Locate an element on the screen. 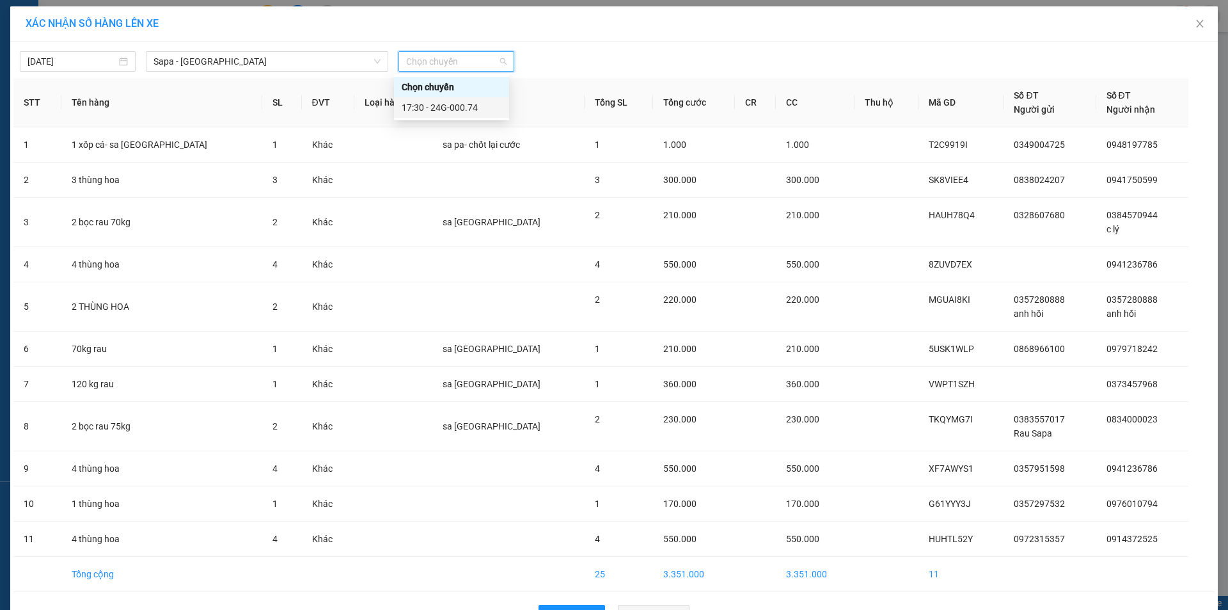 The image size is (1228, 610). span: 0357297532 is located at coordinates (1039, 503).